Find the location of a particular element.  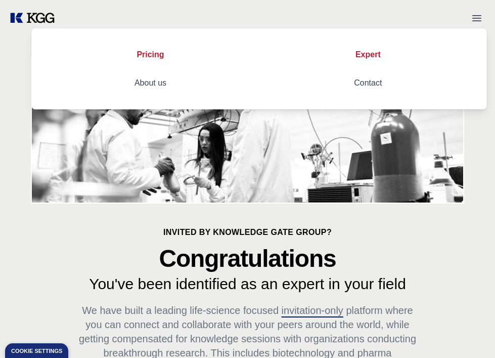

p: You've been identified as an expert in your field is located at coordinates (248, 284).